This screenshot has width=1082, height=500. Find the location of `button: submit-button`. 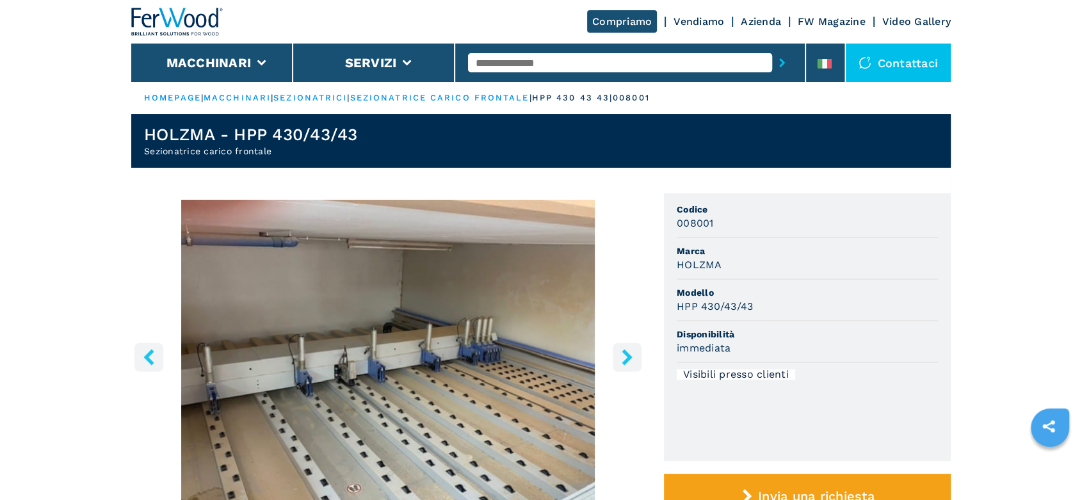

button: submit-button is located at coordinates (782, 63).